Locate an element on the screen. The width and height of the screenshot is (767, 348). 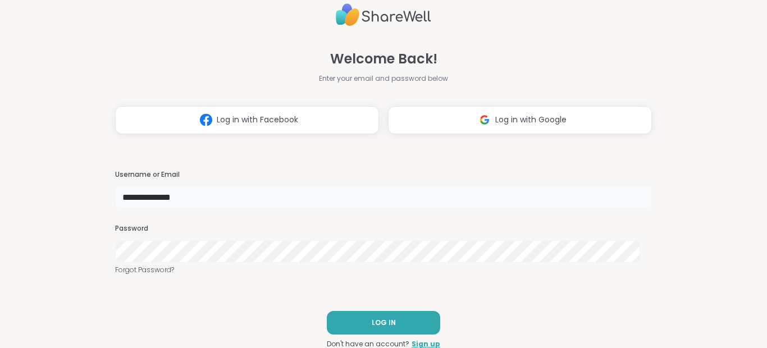
span: Welcome Back! is located at coordinates (383, 59).